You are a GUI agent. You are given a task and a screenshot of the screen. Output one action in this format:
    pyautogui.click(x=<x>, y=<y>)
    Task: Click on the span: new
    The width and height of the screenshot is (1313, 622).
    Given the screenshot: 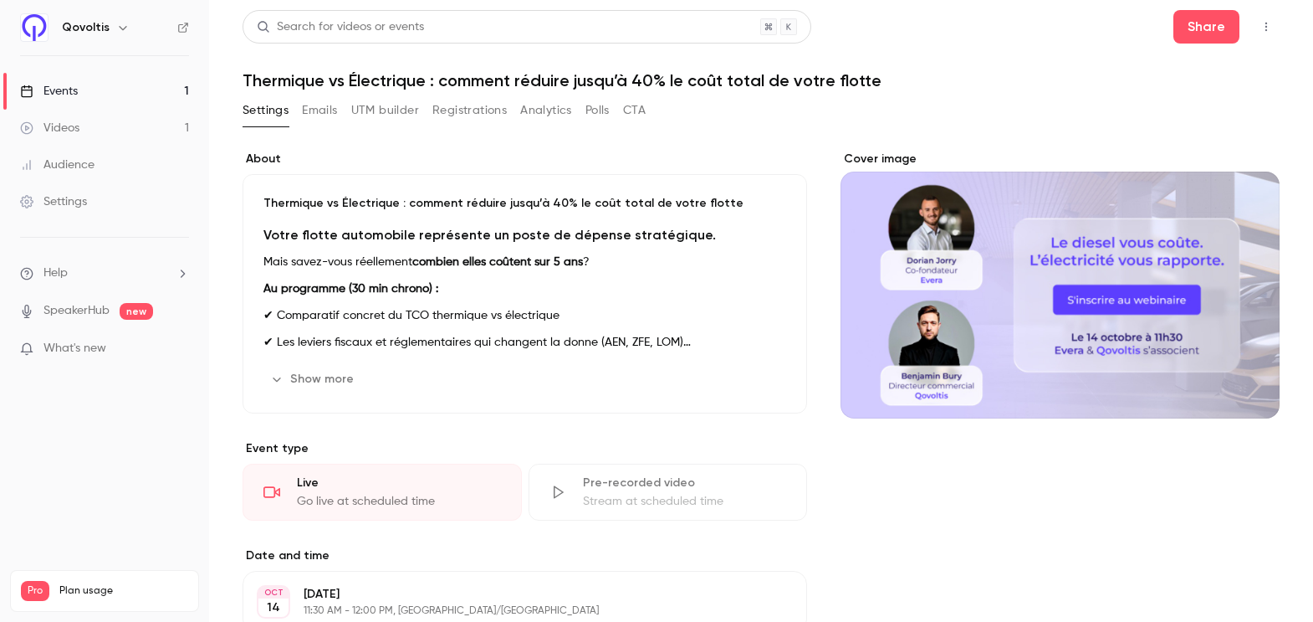 What is the action you would take?
    pyautogui.click(x=136, y=311)
    